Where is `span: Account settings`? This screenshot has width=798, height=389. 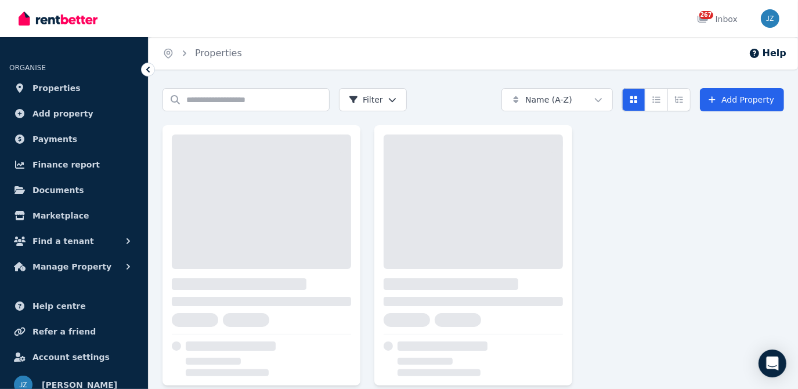 span: Account settings is located at coordinates (71, 358).